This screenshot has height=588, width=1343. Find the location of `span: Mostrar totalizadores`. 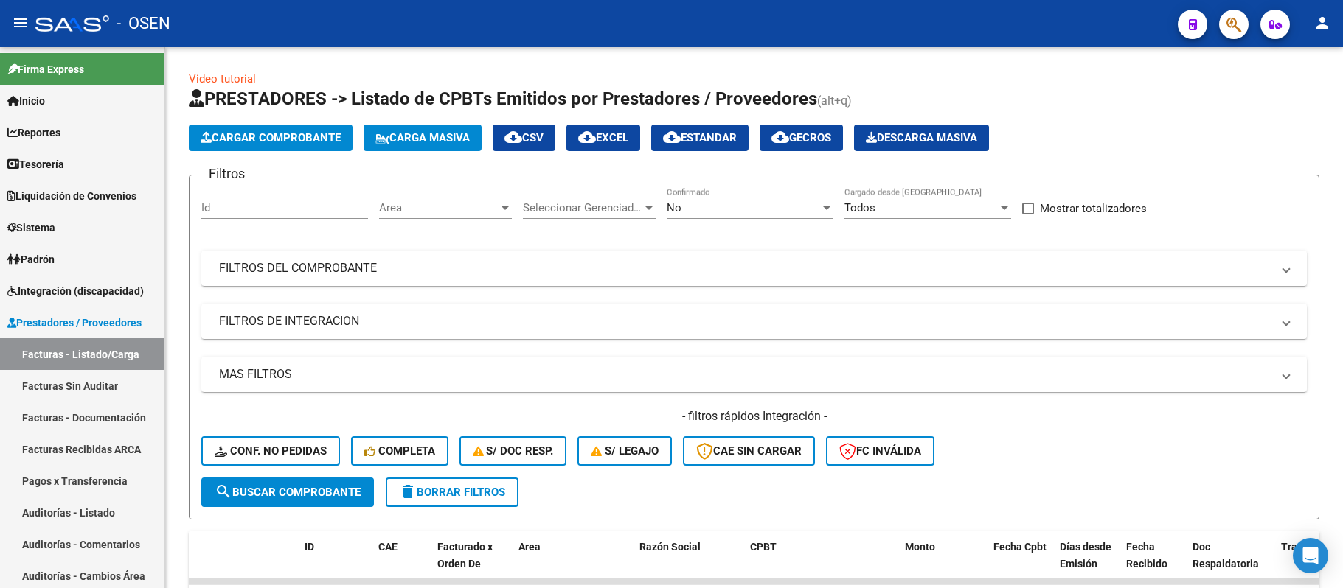

span: Mostrar totalizadores is located at coordinates (1093, 209).